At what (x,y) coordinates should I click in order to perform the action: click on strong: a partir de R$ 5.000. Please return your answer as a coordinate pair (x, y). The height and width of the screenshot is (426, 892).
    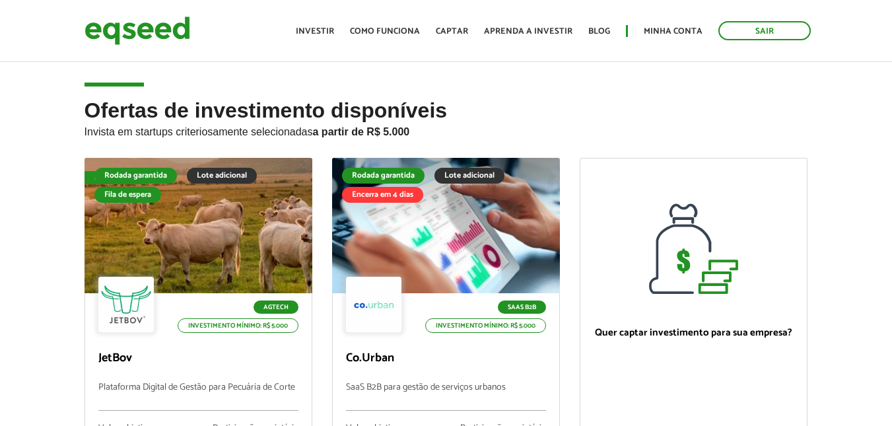
    Looking at the image, I should click on (361, 131).